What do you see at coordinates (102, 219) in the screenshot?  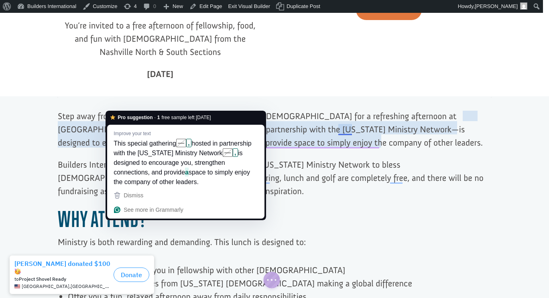 I see `strong: Why Attend?` at bounding box center [102, 219].